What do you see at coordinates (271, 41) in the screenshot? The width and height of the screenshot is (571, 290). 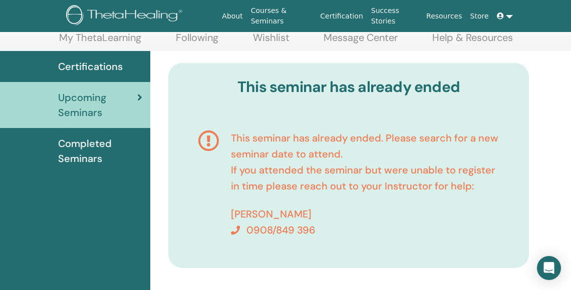 I see `a: Wishlist` at bounding box center [271, 41].